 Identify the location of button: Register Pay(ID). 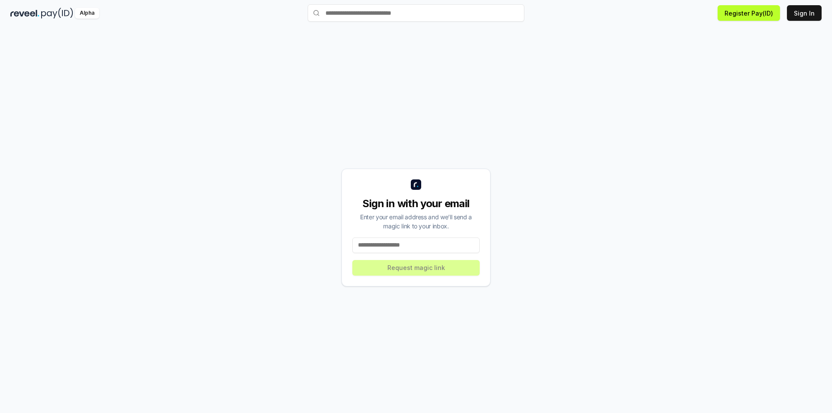
(749, 13).